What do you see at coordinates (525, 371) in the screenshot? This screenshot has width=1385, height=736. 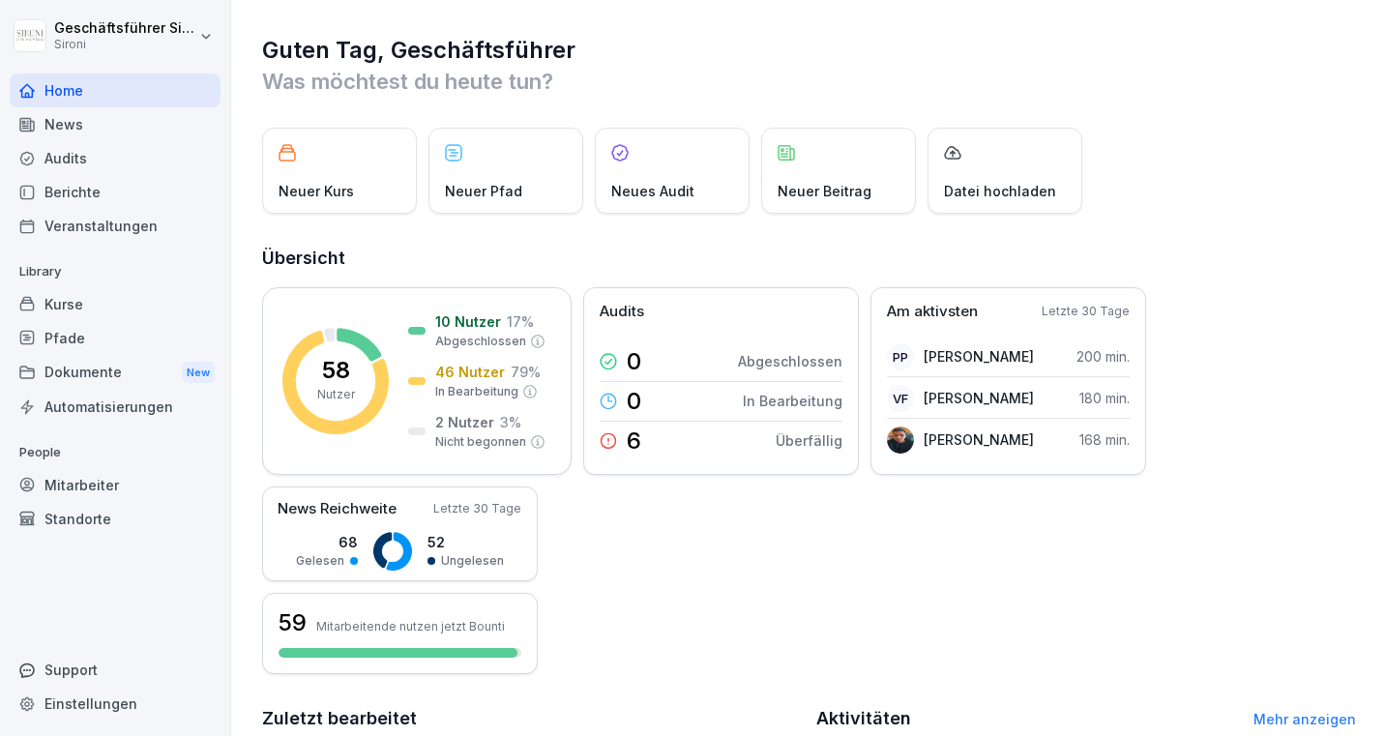 I see `p: 79 %` at bounding box center [525, 371].